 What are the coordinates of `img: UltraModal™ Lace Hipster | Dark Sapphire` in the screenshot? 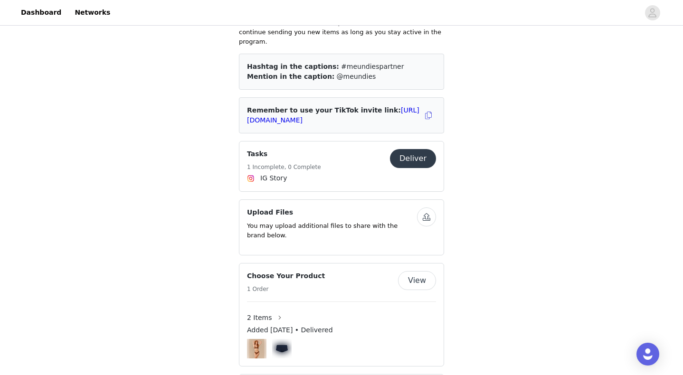 It's located at (282, 349).